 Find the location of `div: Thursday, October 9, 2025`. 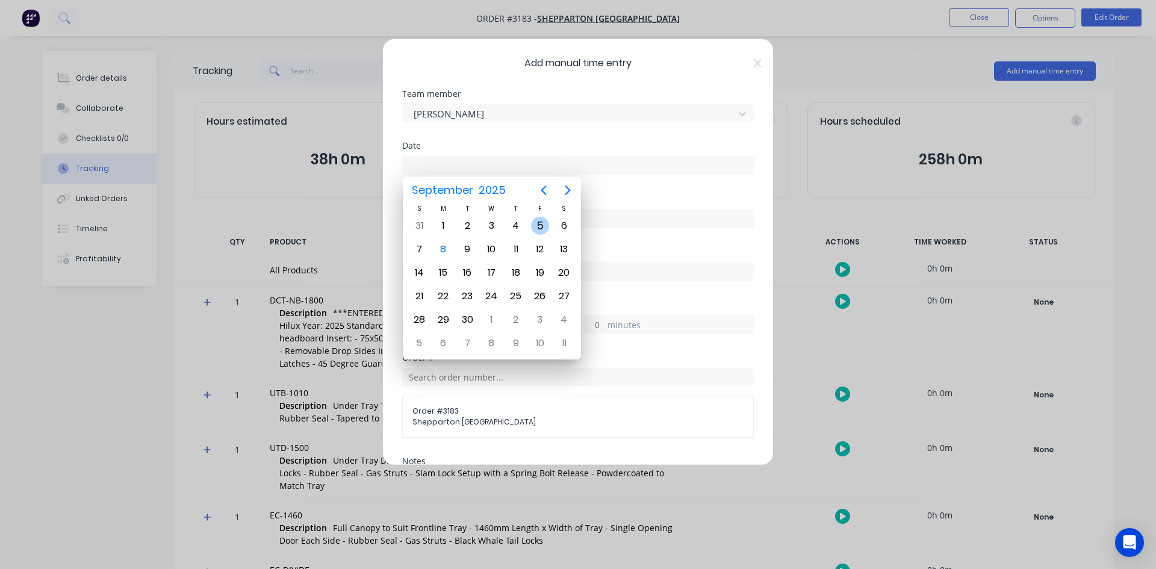

div: Thursday, October 9, 2025 is located at coordinates (516, 343).